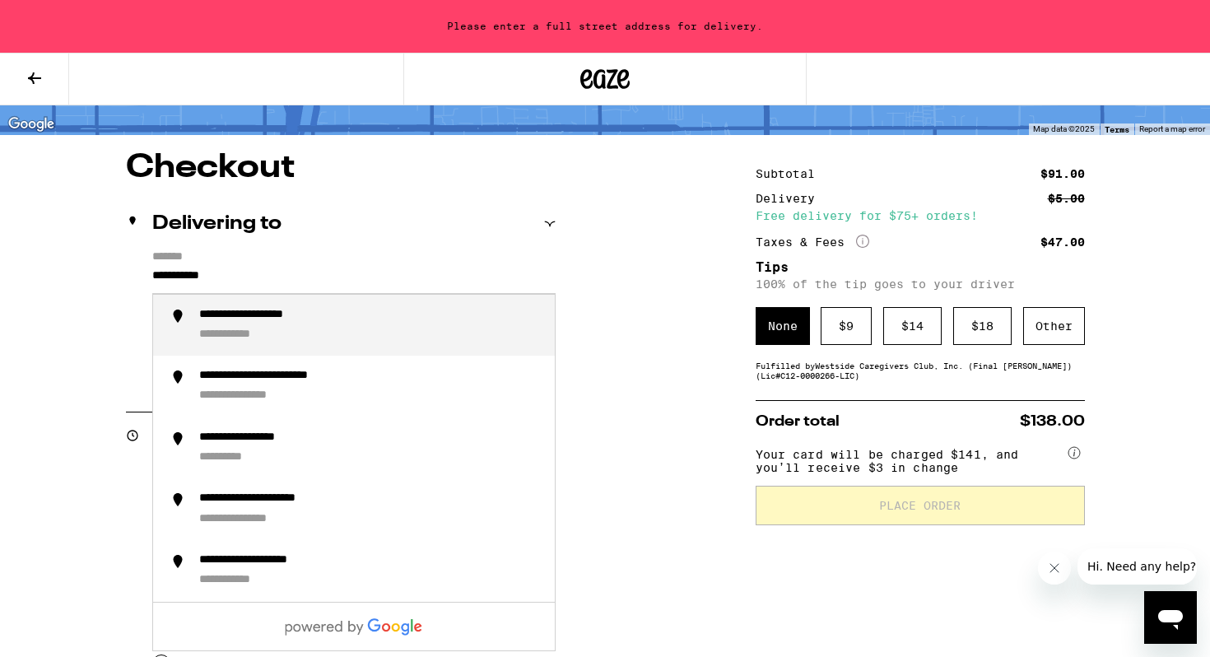  I want to click on div: Taxes & Fees, so click(812, 242).